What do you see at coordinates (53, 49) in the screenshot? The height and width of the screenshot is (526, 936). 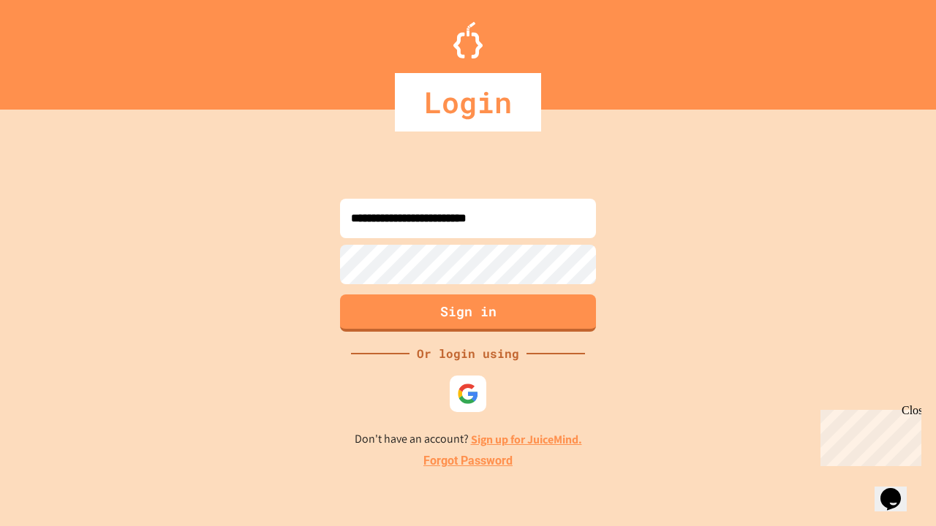 I see `div: Chat with us now!Close` at bounding box center [53, 49].